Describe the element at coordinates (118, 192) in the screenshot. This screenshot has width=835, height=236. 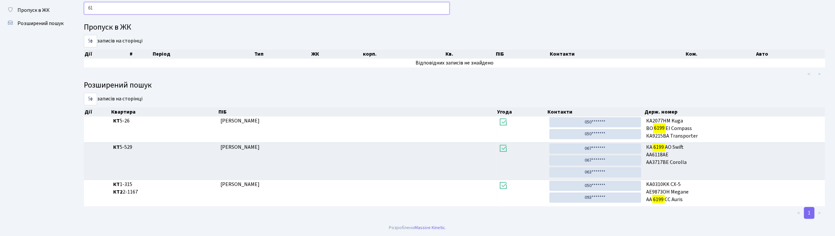
I see `b: КТ2` at that location.